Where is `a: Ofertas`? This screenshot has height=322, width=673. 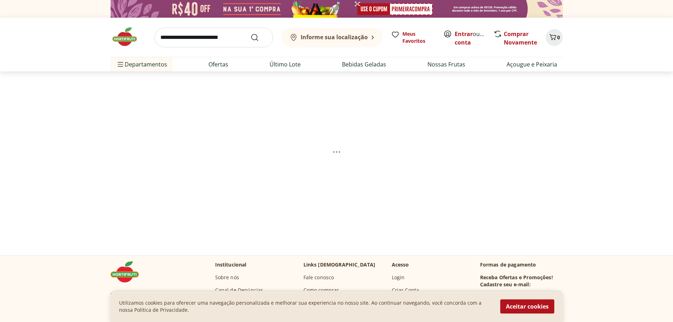
a: Ofertas is located at coordinates (218, 64).